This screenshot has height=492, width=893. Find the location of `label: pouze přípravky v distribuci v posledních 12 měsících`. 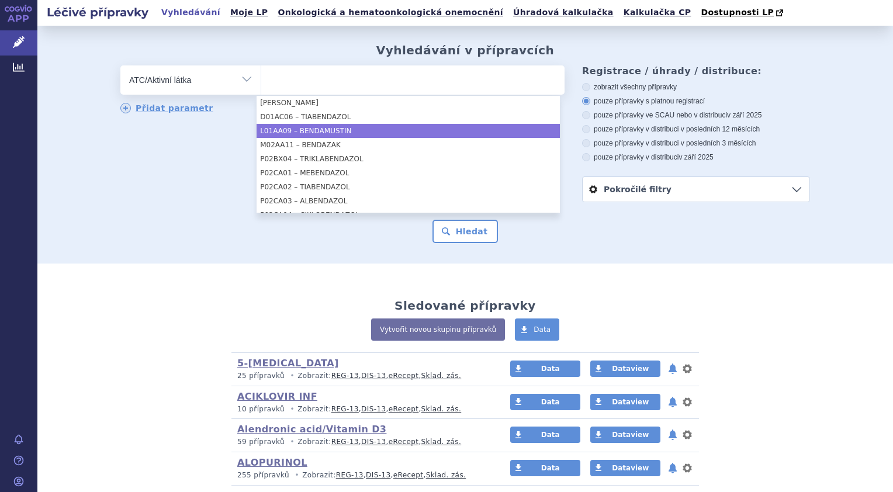

label: pouze přípravky v distribuci v posledních 12 měsících is located at coordinates (696, 129).